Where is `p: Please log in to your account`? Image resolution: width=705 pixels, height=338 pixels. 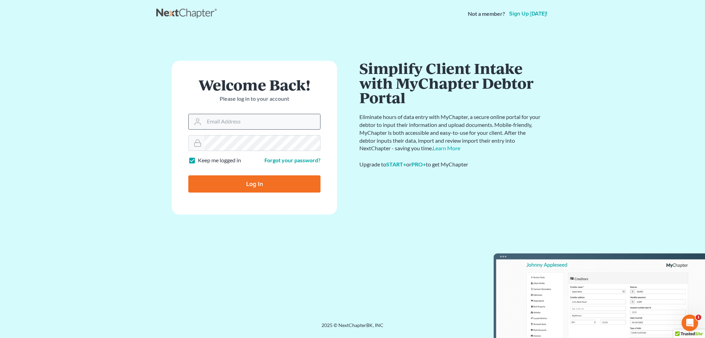 p: Please log in to your account is located at coordinates (254, 99).